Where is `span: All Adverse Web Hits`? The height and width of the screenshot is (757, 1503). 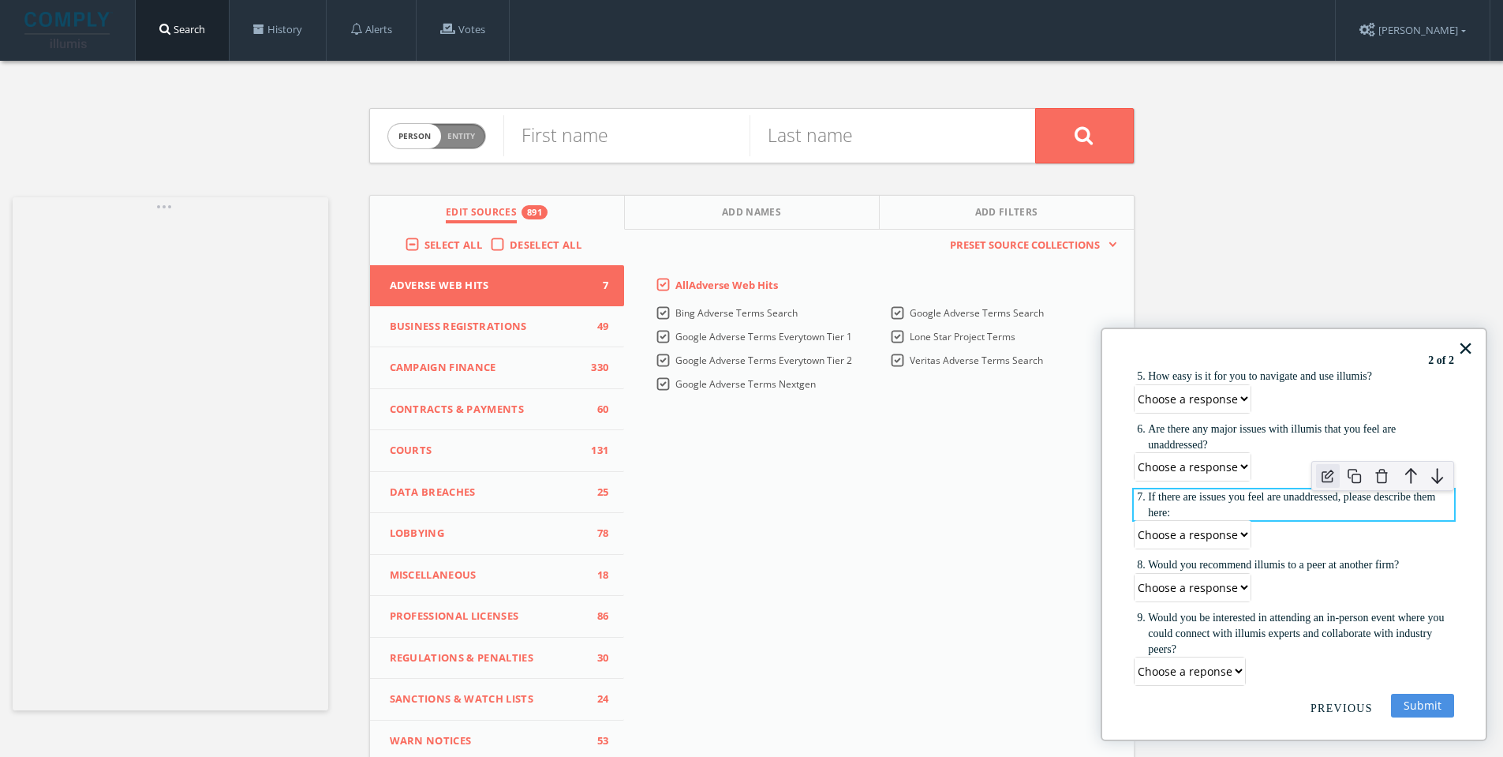 span: All Adverse Web Hits is located at coordinates (727, 285).